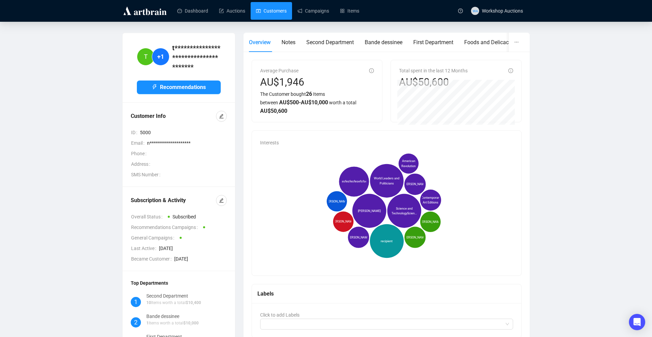  Describe the element at coordinates (460, 11) in the screenshot. I see `span: question-circle` at that location.